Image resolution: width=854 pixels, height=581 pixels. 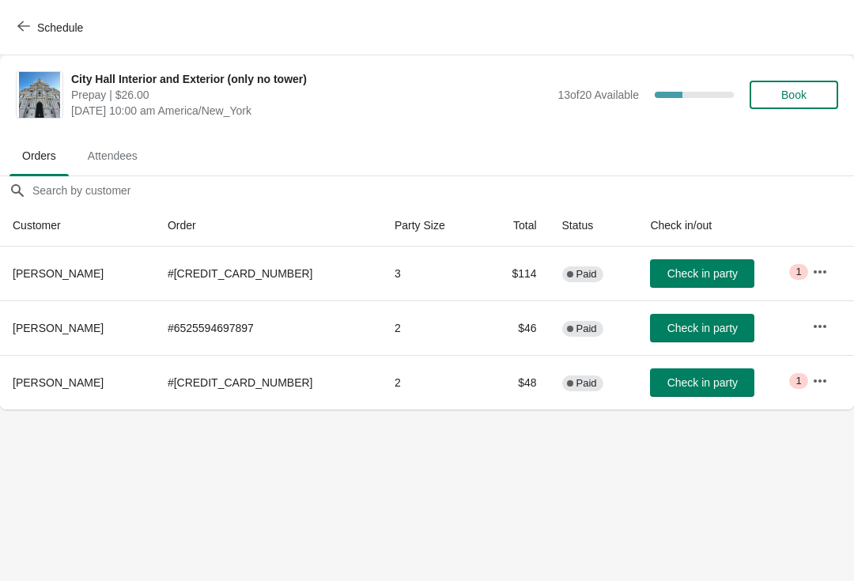 I want to click on span: Prepay | $26.00, so click(x=310, y=95).